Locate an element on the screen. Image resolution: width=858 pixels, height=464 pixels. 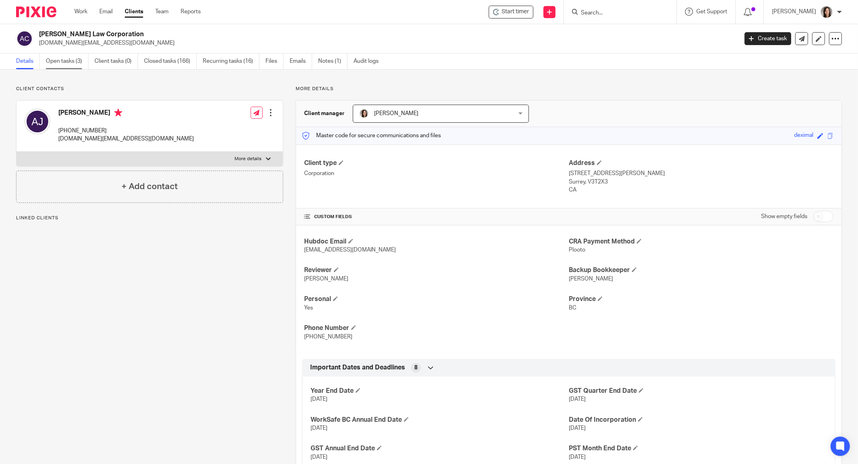
h3: Client manager is located at coordinates (324, 113).